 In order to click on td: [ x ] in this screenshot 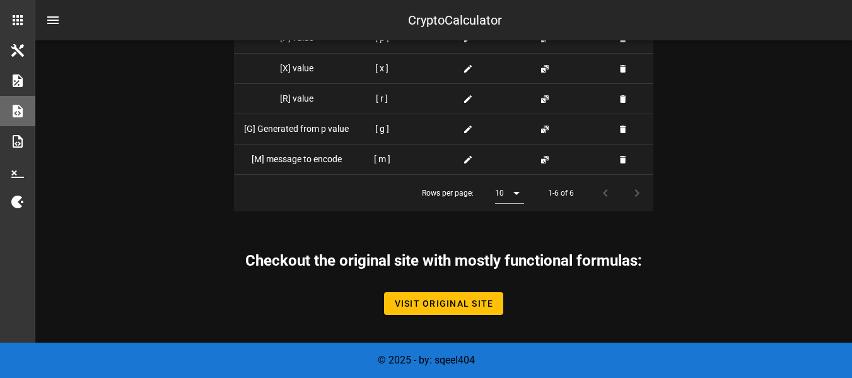, I will do `click(382, 68)`.